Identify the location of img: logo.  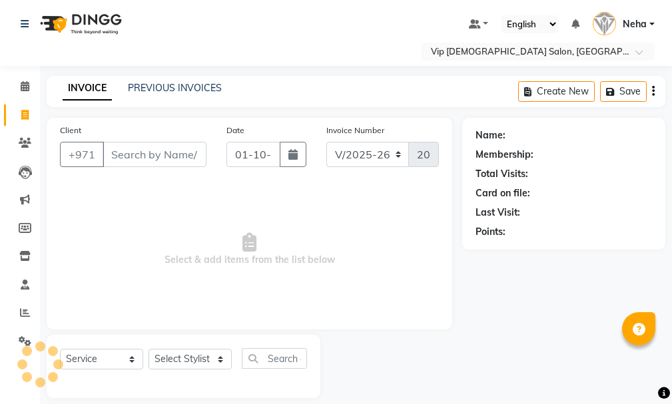
(79, 24).